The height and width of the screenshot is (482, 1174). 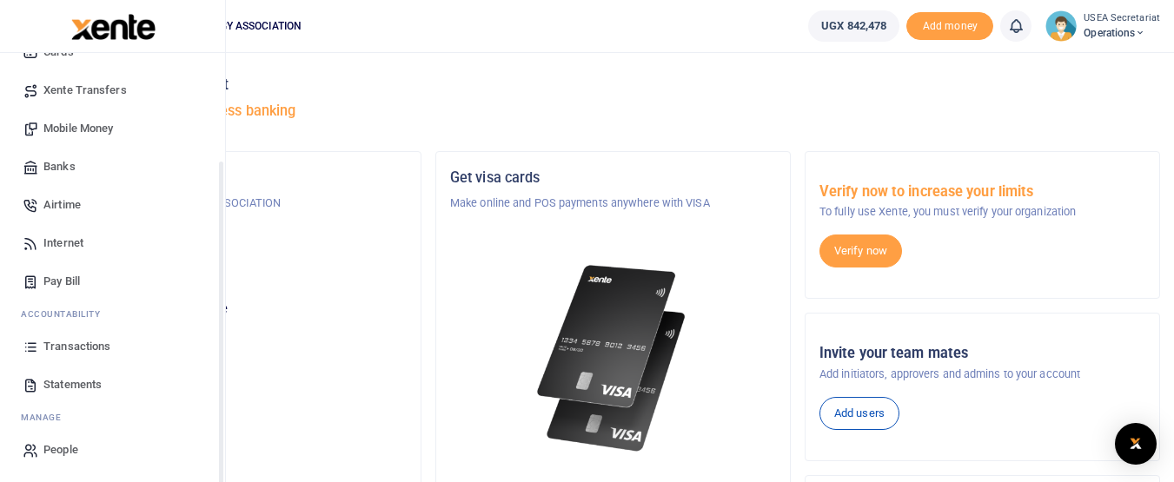 I want to click on li: Ac, so click(x=112, y=314).